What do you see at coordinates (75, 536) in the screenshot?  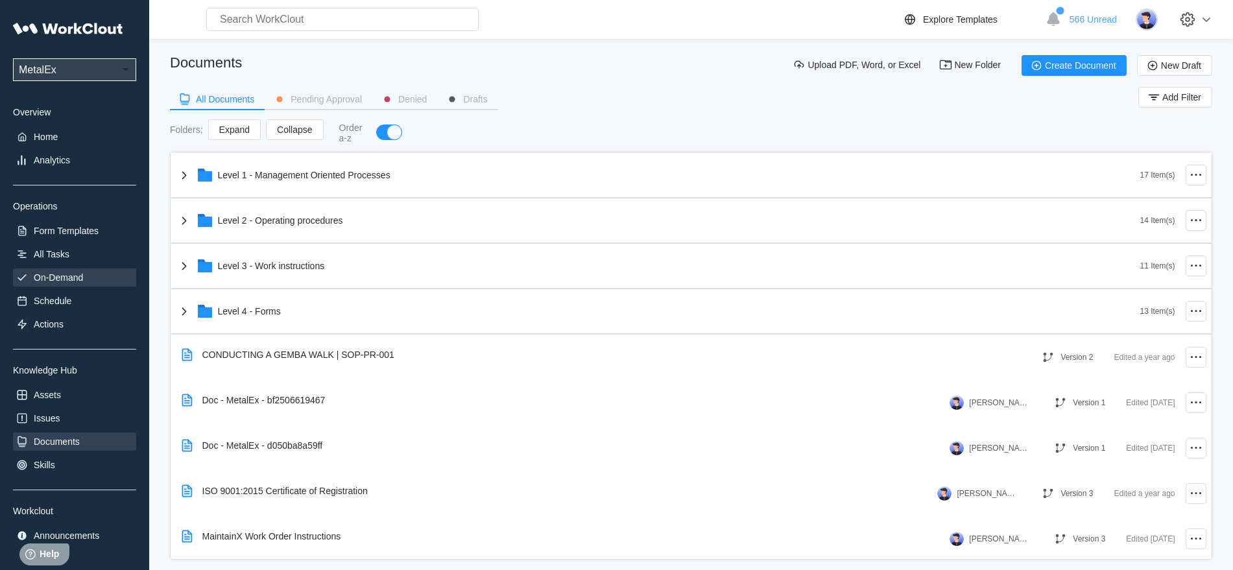 I see `a: Announcements` at bounding box center [75, 536].